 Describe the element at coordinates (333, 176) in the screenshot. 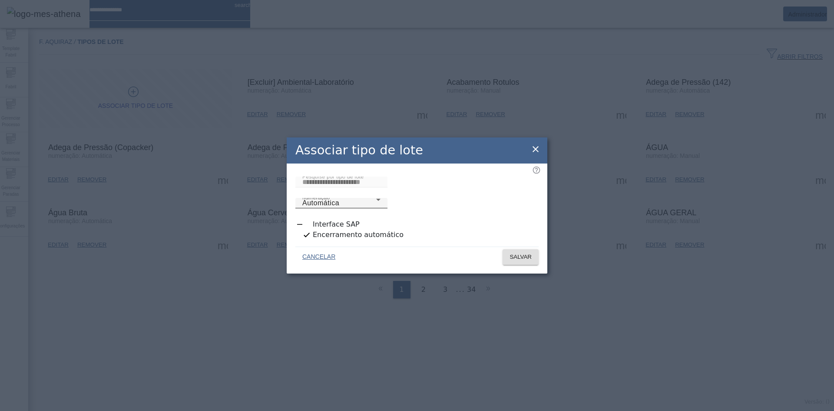

I see `mat-label: Pesquise por tipo de lote` at that location.